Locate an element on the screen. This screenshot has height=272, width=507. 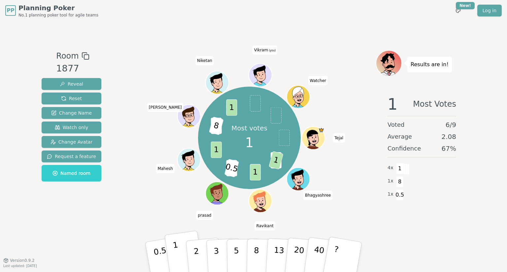
span: Version 0.9.2 is located at coordinates (22, 261).